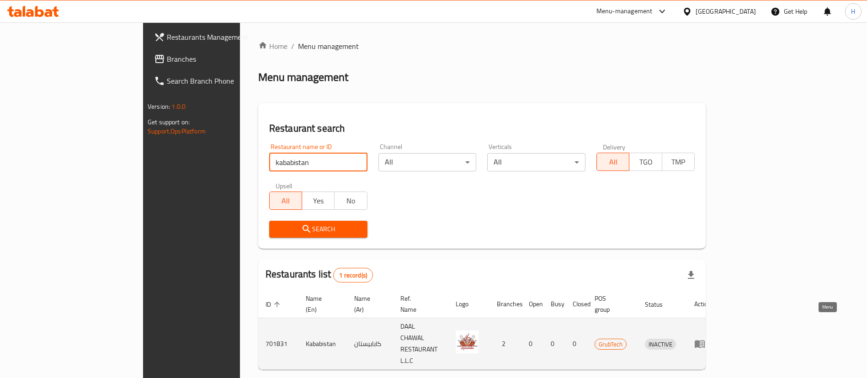  What do you see at coordinates (702, 304) in the screenshot?
I see `th: Action` at bounding box center [702, 304].